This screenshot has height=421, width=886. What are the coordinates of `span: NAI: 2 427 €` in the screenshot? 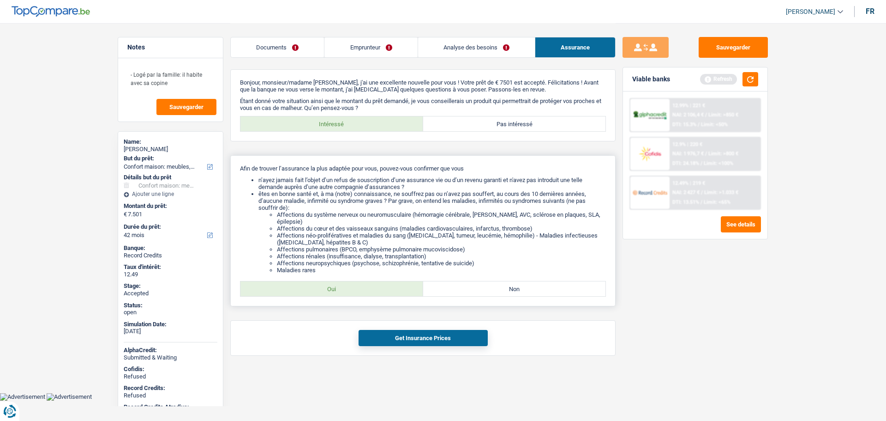 It's located at (686, 192).